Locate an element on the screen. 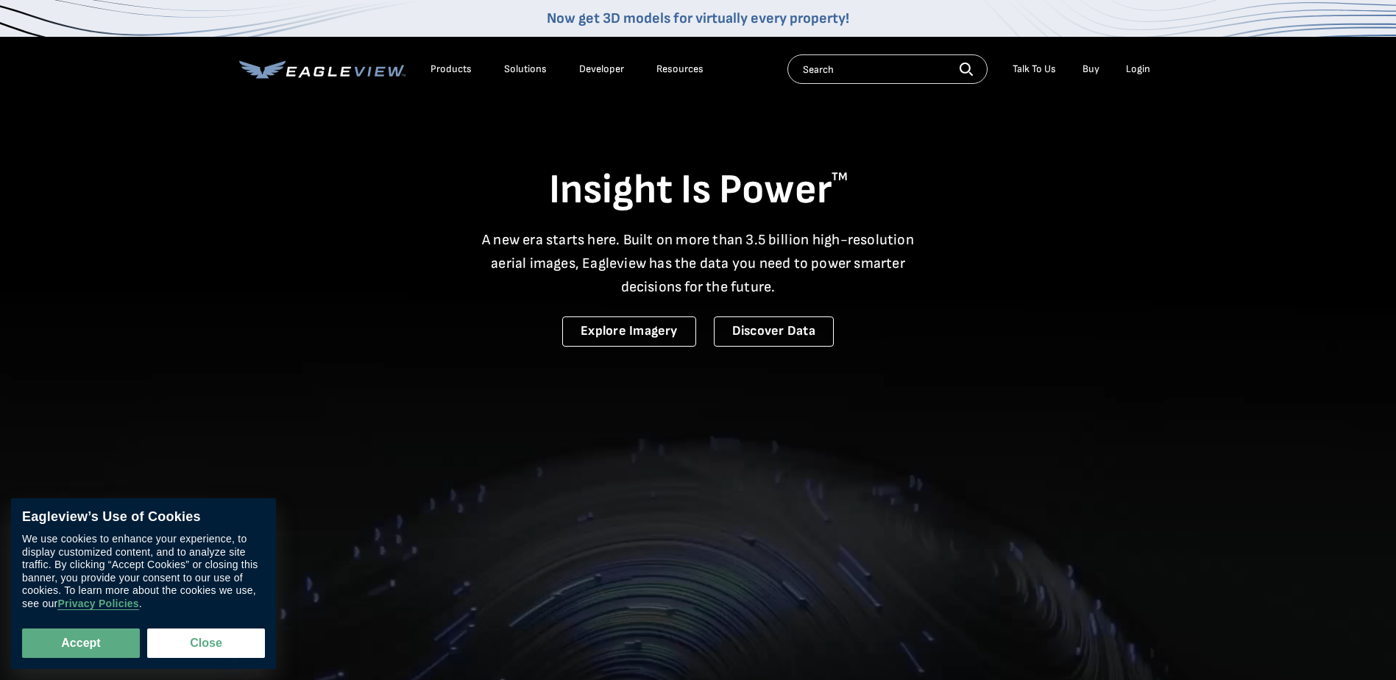  button: Accept is located at coordinates (81, 643).